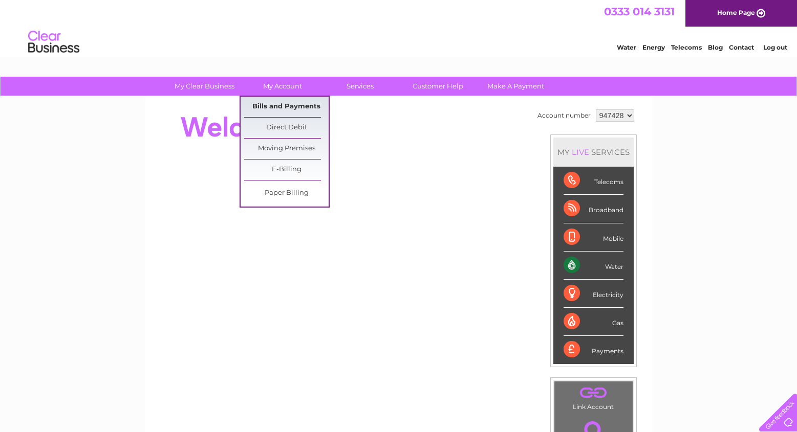 Image resolution: width=797 pixels, height=432 pixels. What do you see at coordinates (593, 209) in the screenshot?
I see `div: Broadband` at bounding box center [593, 209].